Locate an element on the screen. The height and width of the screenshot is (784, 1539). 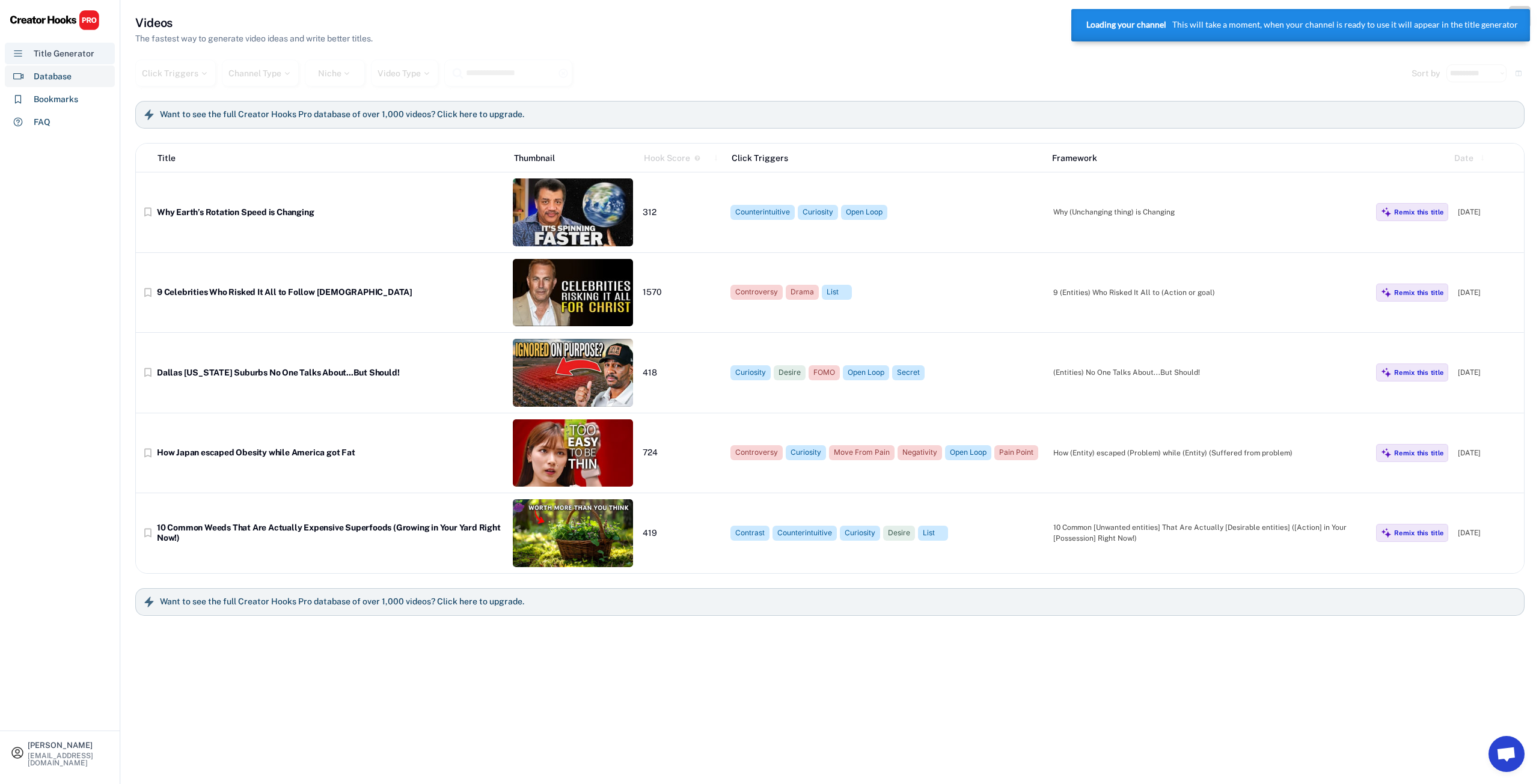
h3: Videos is located at coordinates (154, 23).